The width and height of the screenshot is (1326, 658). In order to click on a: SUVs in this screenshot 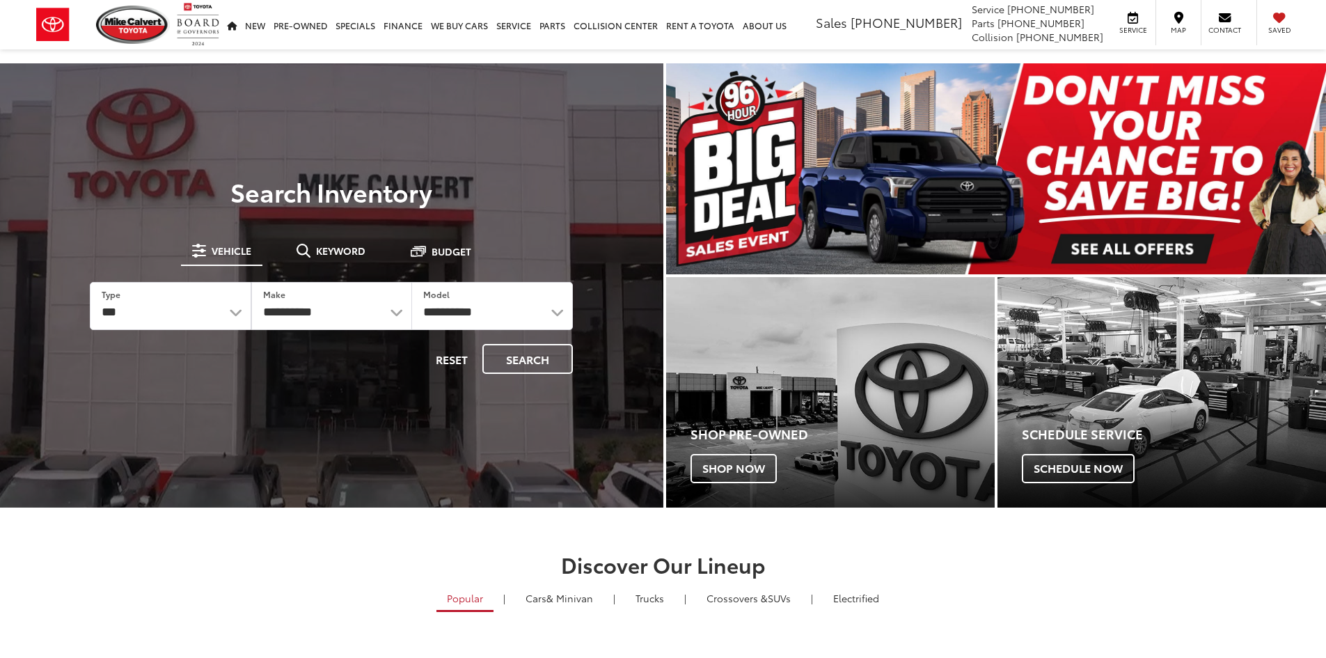, I will do `click(748, 598)`.